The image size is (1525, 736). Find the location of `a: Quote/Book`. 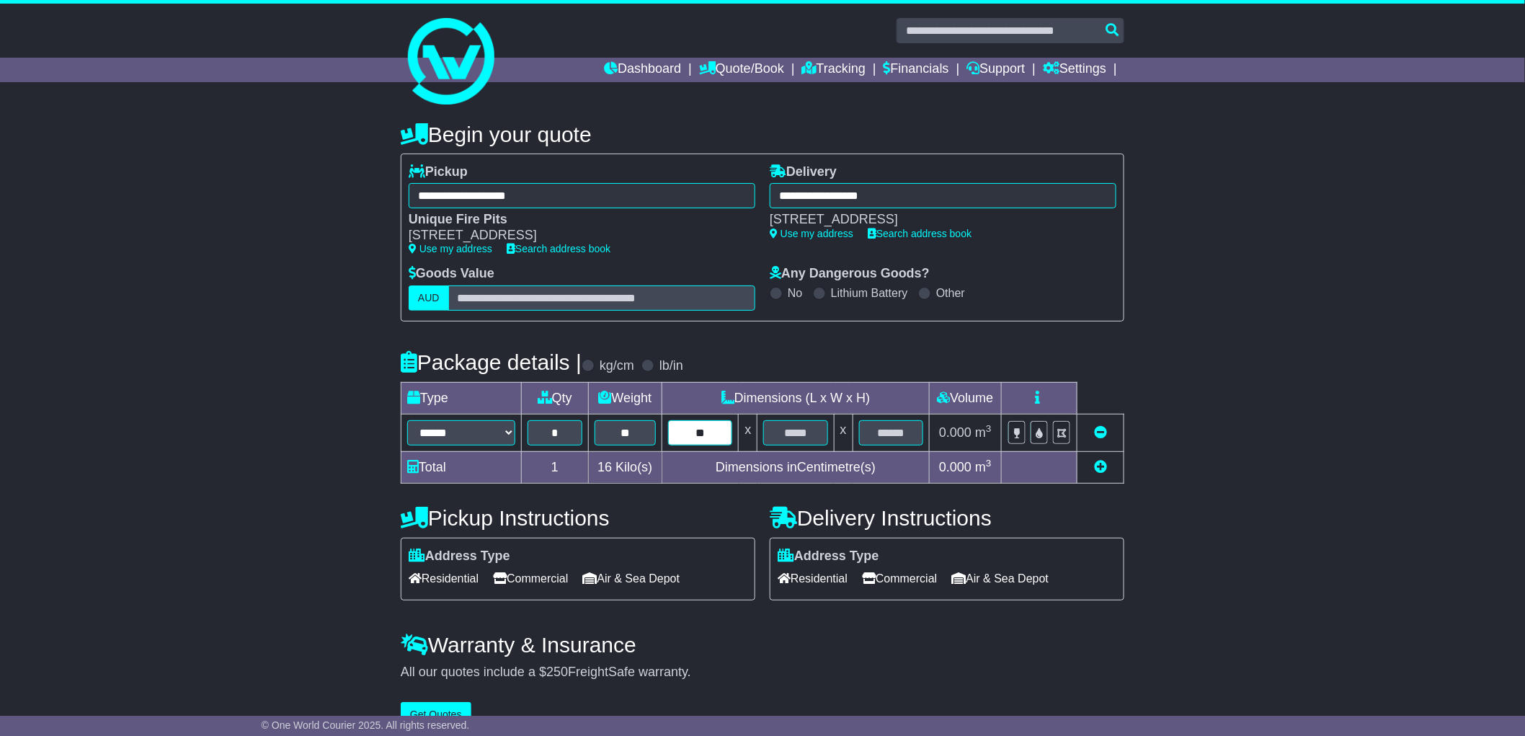

a: Quote/Book is located at coordinates (742, 70).